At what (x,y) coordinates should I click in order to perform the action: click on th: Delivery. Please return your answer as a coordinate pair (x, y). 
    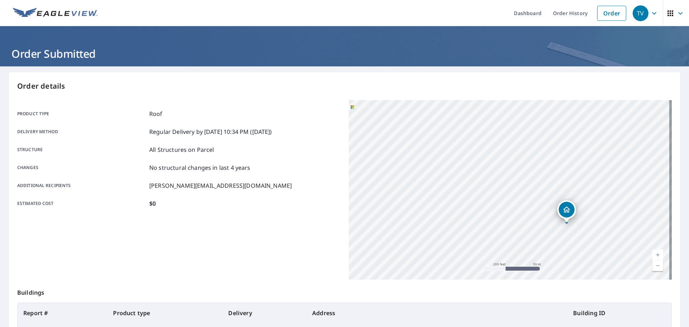
    Looking at the image, I should click on (264, 313).